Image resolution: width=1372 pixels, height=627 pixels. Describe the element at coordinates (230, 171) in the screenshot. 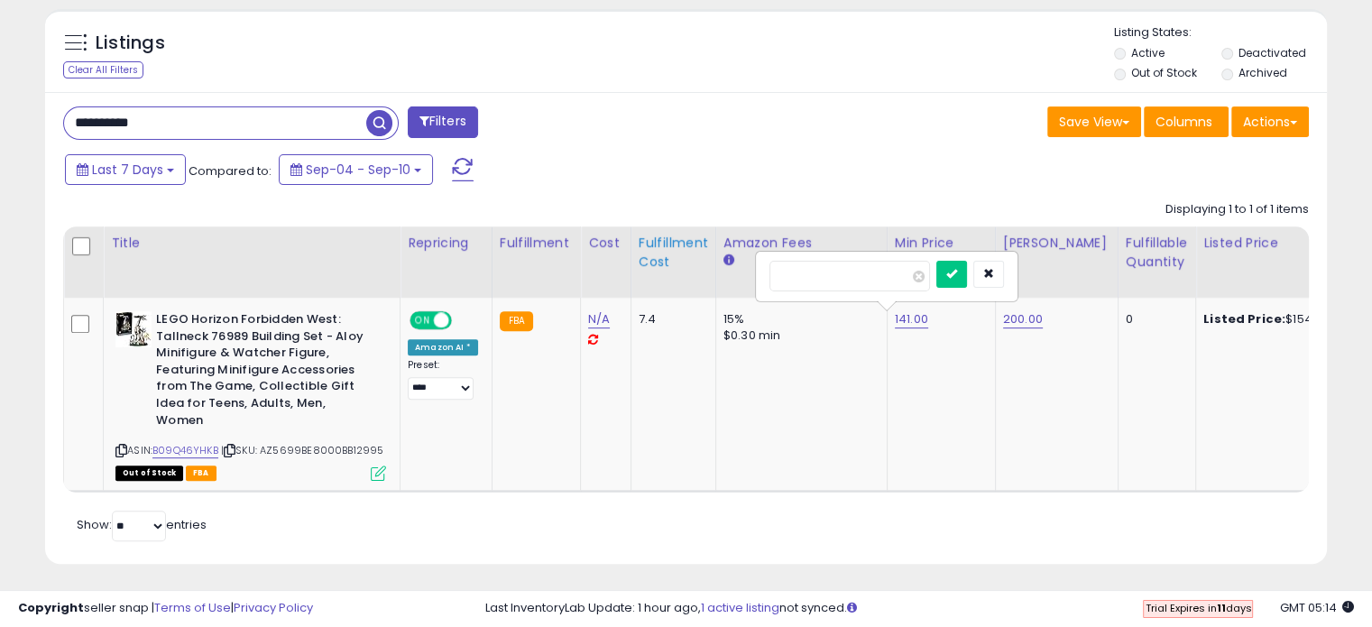

I see `span: Compared to:` at that location.